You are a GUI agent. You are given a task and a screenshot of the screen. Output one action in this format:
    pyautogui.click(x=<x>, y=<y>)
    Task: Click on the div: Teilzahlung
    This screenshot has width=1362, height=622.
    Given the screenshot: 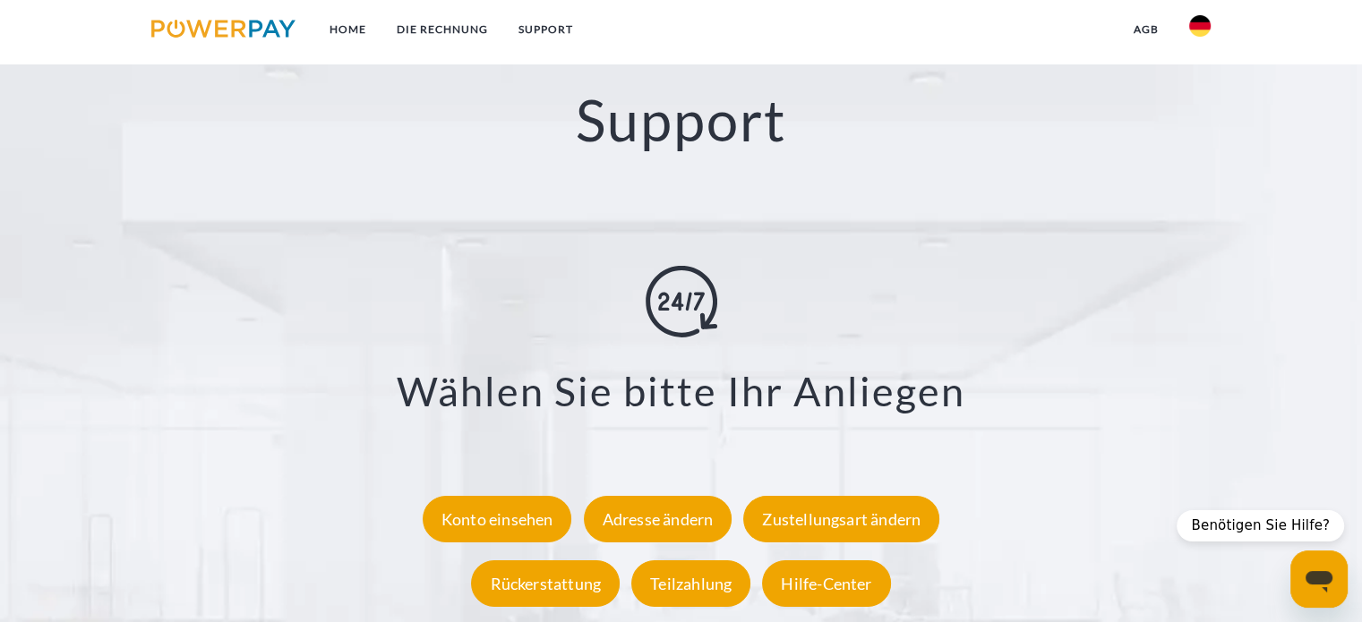 What is the action you would take?
    pyautogui.click(x=690, y=584)
    